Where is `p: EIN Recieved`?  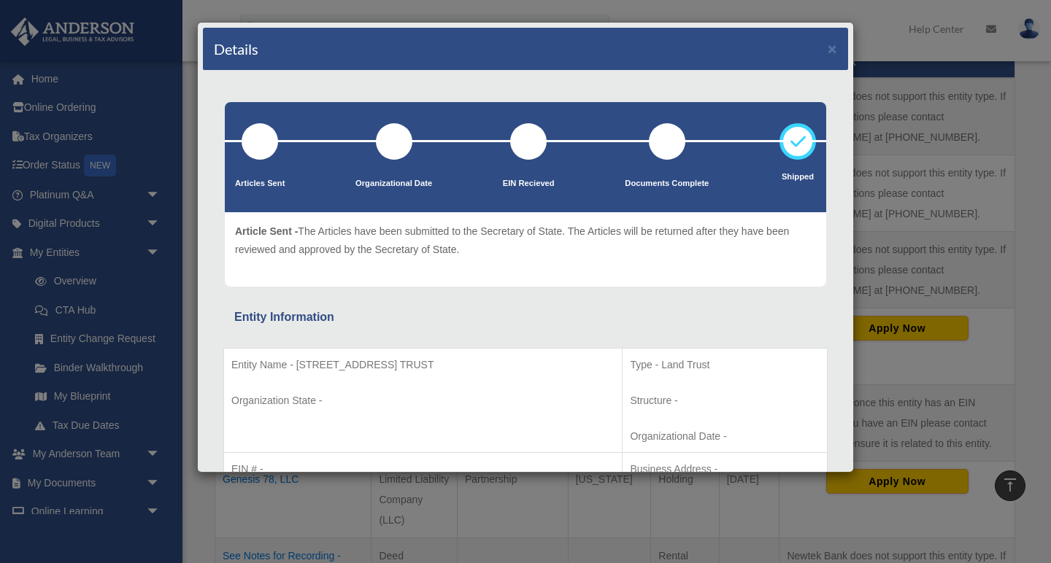
p: EIN Recieved is located at coordinates (528, 184).